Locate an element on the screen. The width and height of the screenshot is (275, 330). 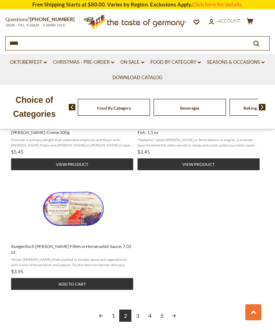
div: Pagination is located at coordinates (138, 316).